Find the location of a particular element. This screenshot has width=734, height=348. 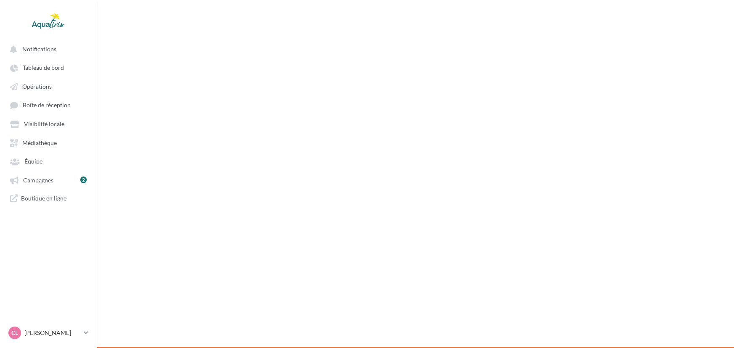

a: Opérations is located at coordinates (48, 86).